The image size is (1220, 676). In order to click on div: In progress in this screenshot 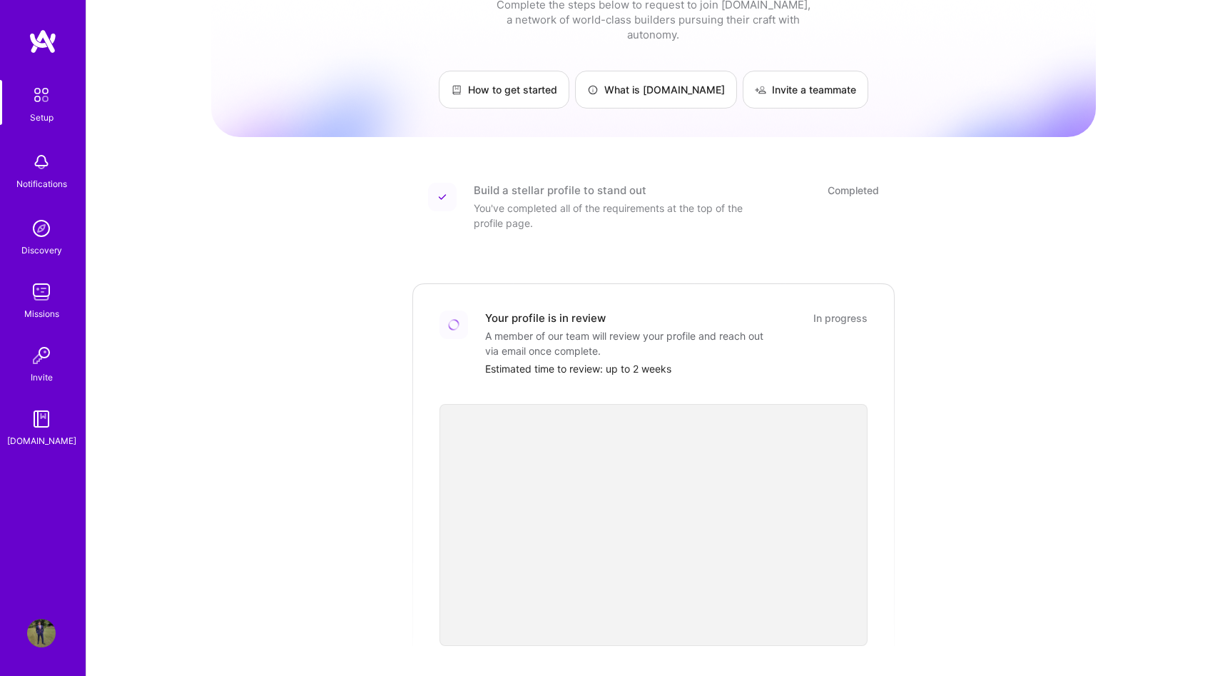, I will do `click(841, 318)`.